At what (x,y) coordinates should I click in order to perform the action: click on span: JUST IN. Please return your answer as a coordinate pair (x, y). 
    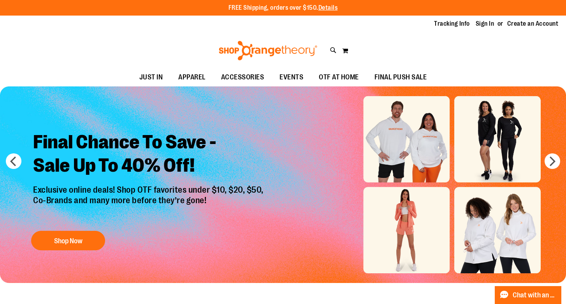
    Looking at the image, I should click on (151, 77).